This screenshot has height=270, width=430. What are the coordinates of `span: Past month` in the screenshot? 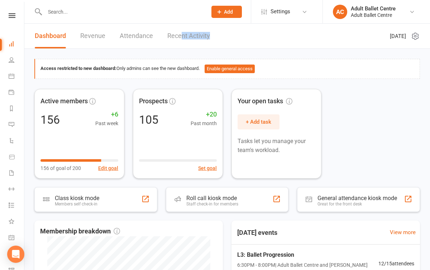 It's located at (203, 123).